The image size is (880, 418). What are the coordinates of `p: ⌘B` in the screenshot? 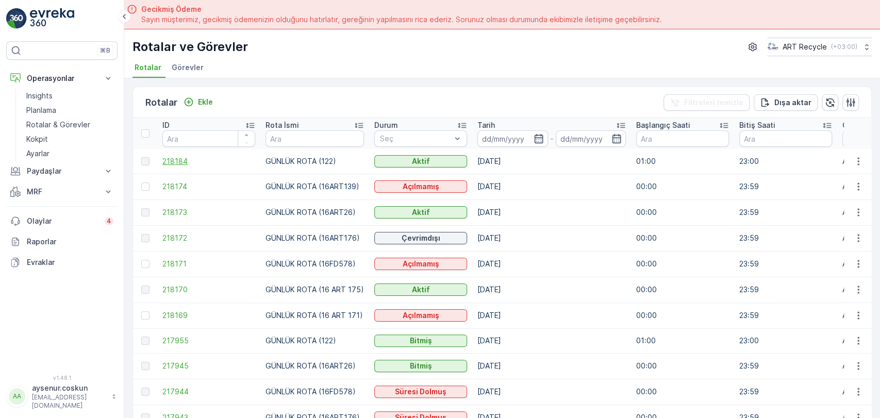 It's located at (105, 51).